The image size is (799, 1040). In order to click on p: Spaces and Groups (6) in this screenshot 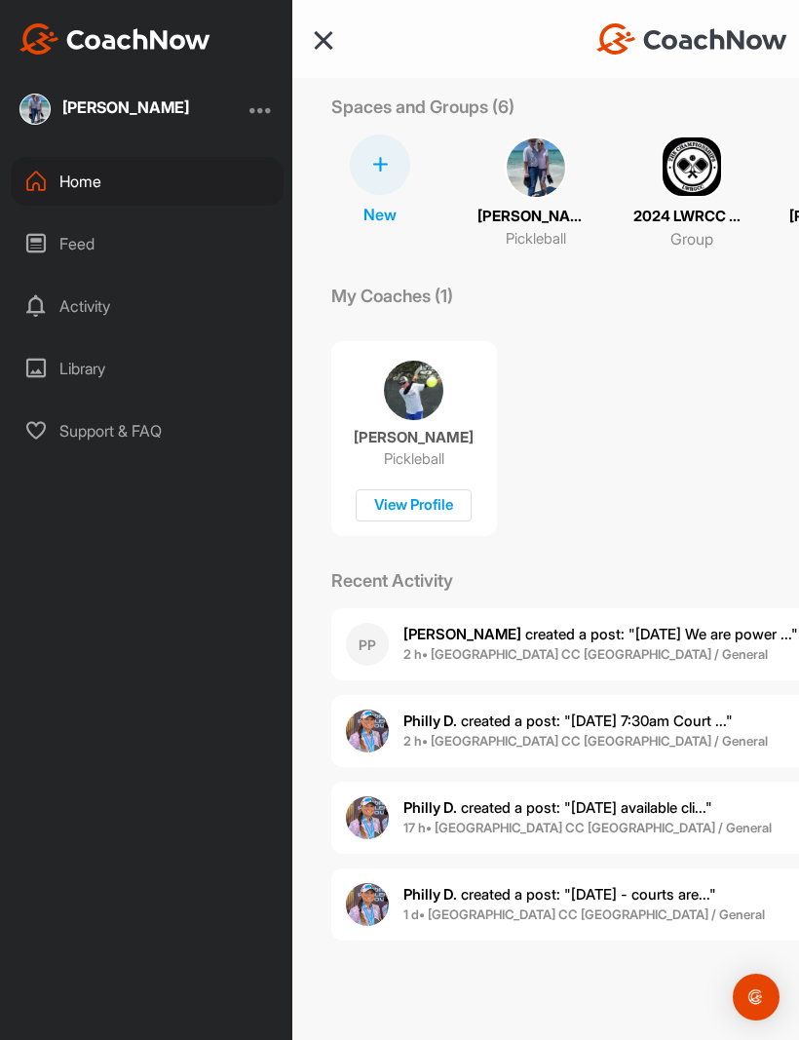, I will do `click(423, 106)`.